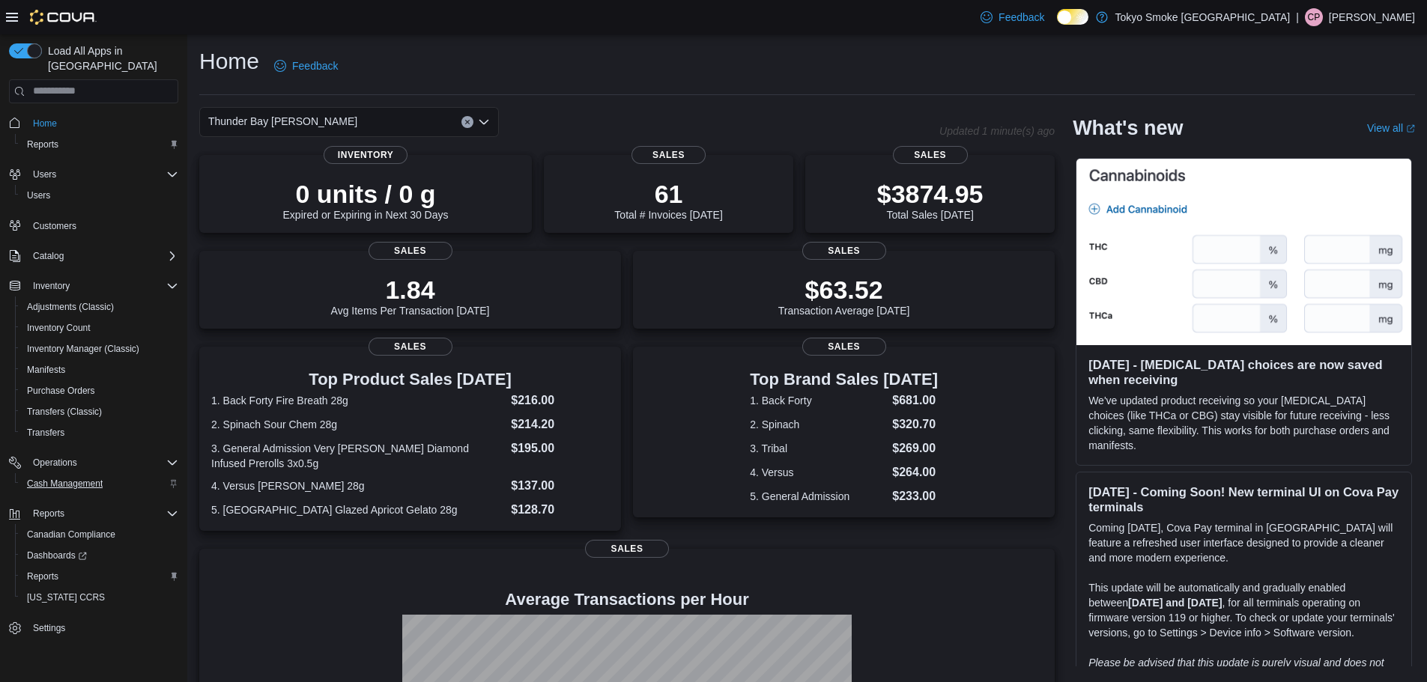 The width and height of the screenshot is (1427, 682). I want to click on button: Transfers, so click(100, 433).